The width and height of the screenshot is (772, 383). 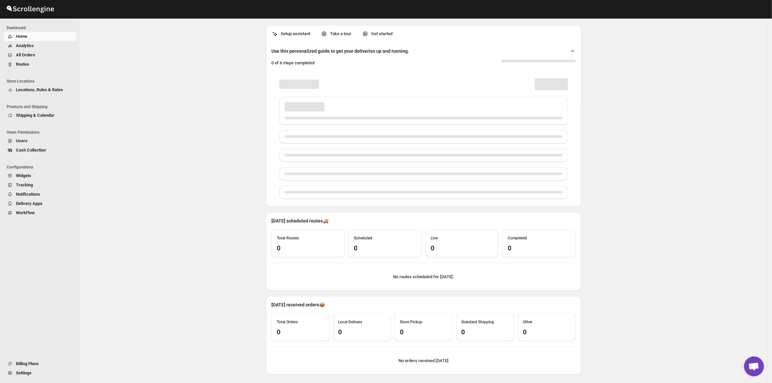 I want to click on button: Notifications, so click(x=40, y=194).